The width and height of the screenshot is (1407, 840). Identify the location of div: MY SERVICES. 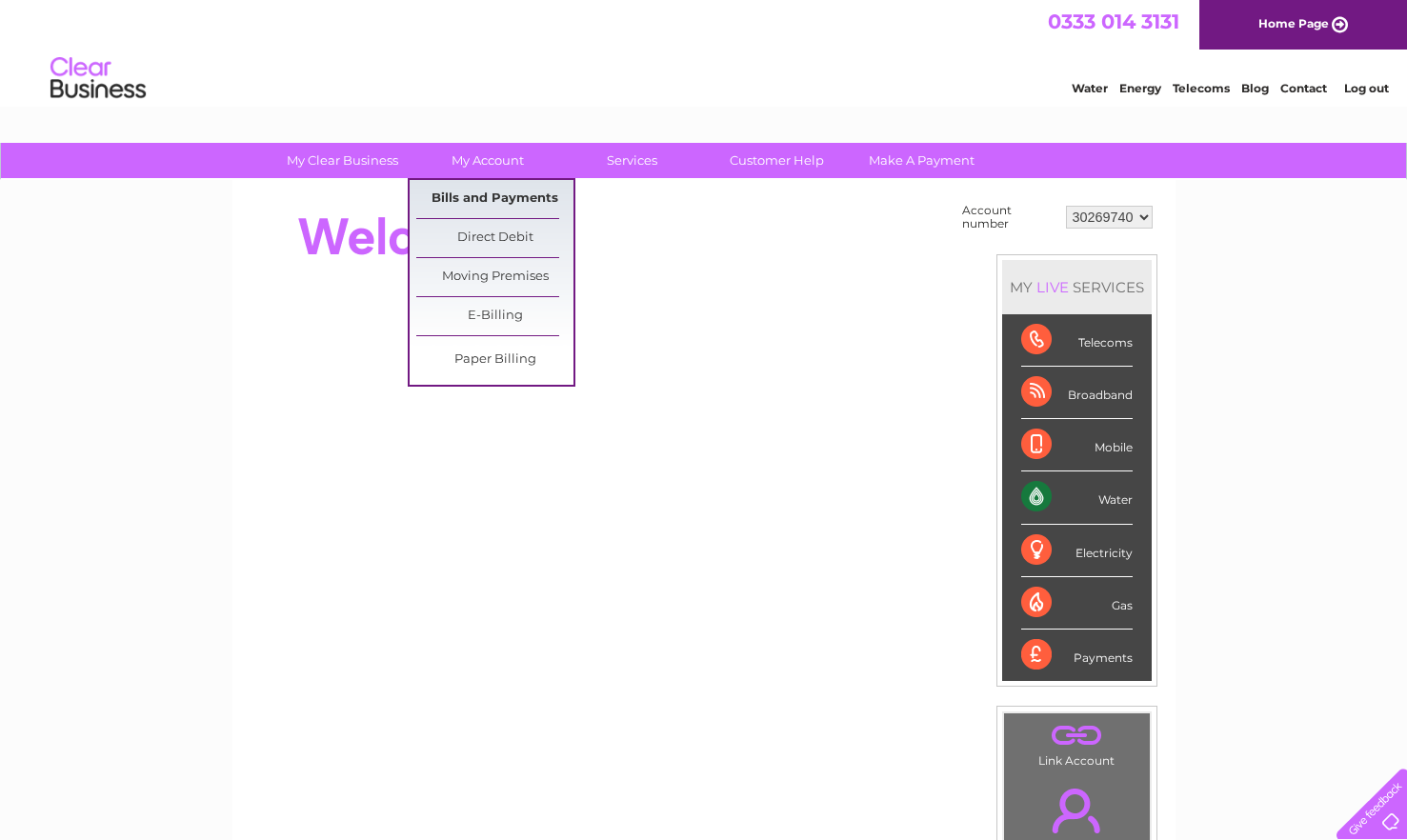
(1077, 286).